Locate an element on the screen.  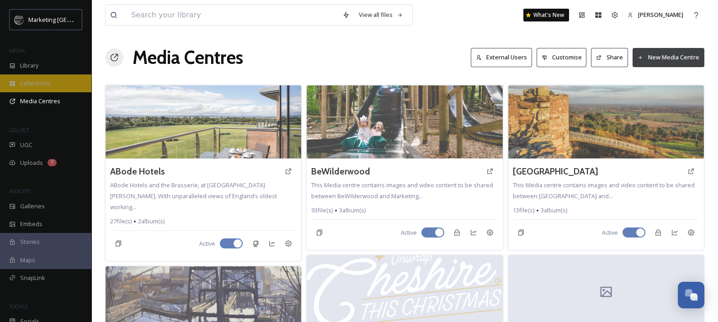
button: External Users is located at coordinates (501, 57).